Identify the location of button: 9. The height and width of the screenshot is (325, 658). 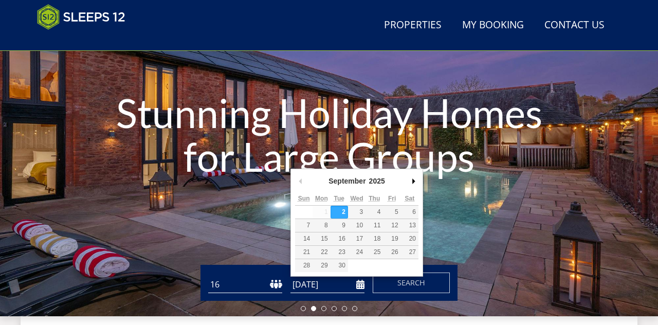
(339, 225).